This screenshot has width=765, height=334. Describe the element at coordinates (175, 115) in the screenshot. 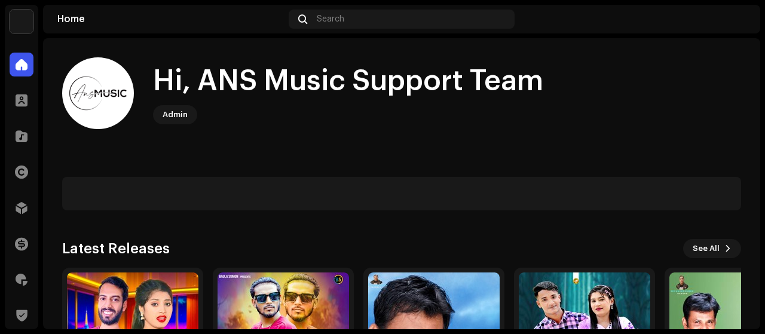

I see `div: Admin` at that location.